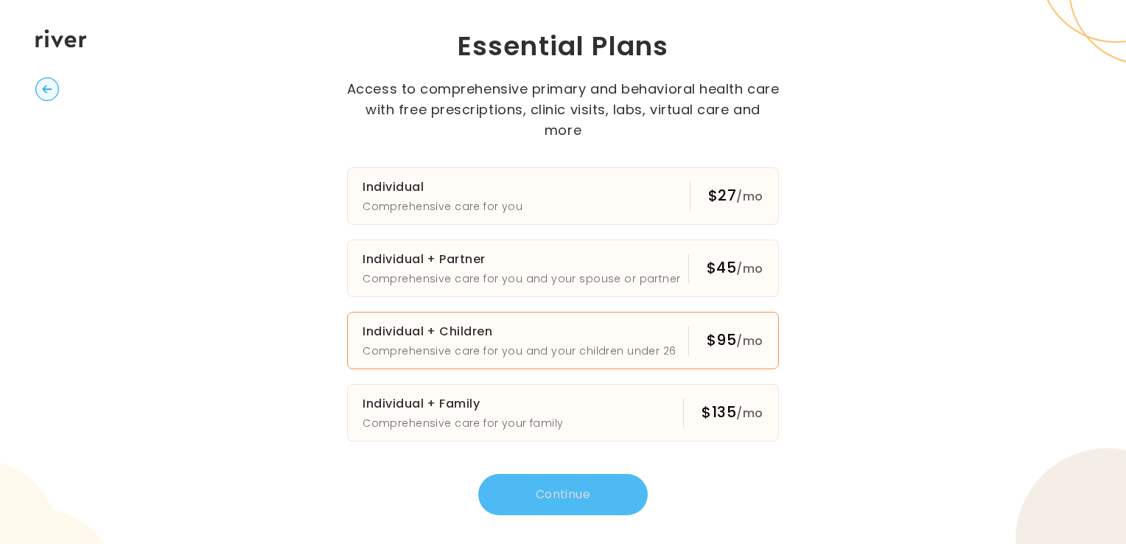 The width and height of the screenshot is (1126, 544). Describe the element at coordinates (735, 196) in the screenshot. I see `div: $27` at that location.